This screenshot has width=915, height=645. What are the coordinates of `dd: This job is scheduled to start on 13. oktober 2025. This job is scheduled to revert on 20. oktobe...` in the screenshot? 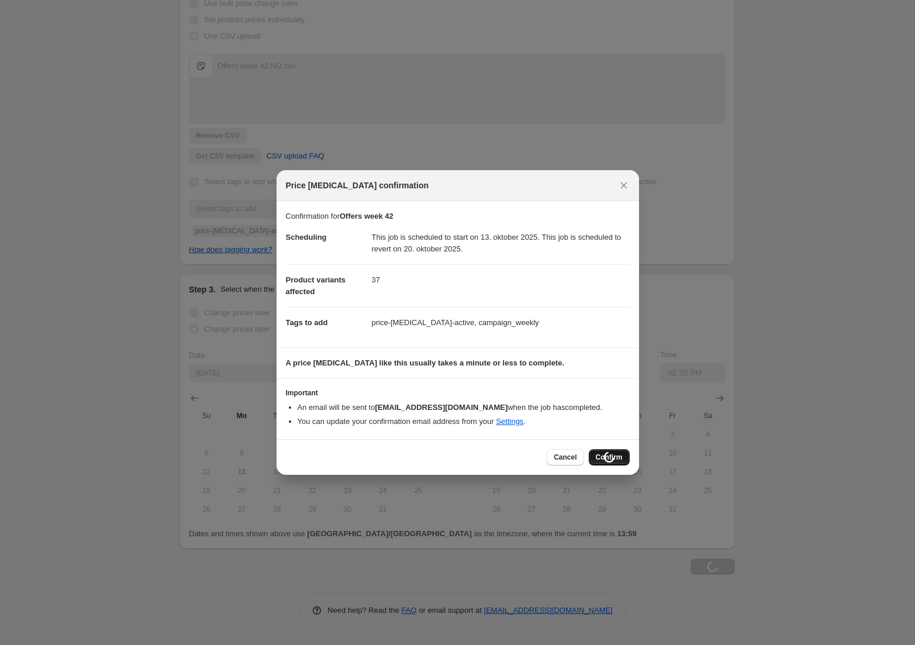 It's located at (500, 243).